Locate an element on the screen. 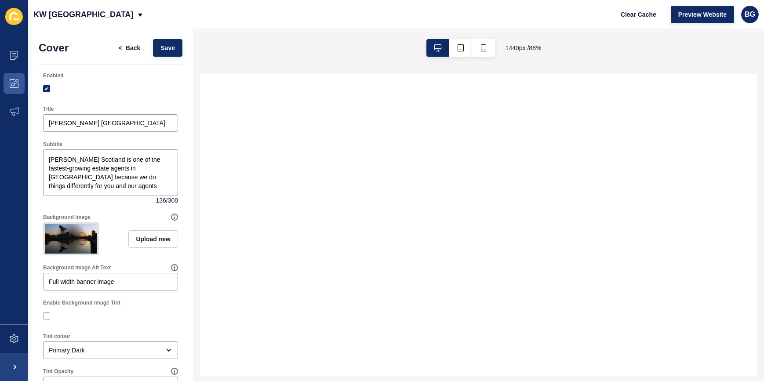 This screenshot has height=381, width=764. span: Clear Cache is located at coordinates (638, 15).